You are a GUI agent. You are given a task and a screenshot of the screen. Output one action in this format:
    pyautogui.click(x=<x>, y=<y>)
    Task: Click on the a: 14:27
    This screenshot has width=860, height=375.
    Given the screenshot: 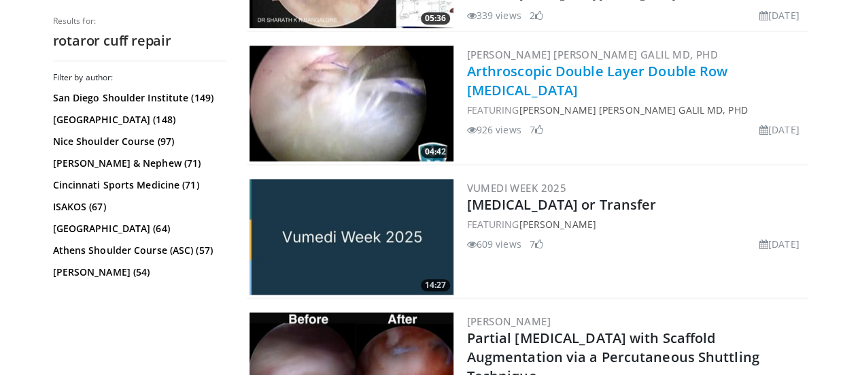 What is the action you would take?
    pyautogui.click(x=351, y=237)
    